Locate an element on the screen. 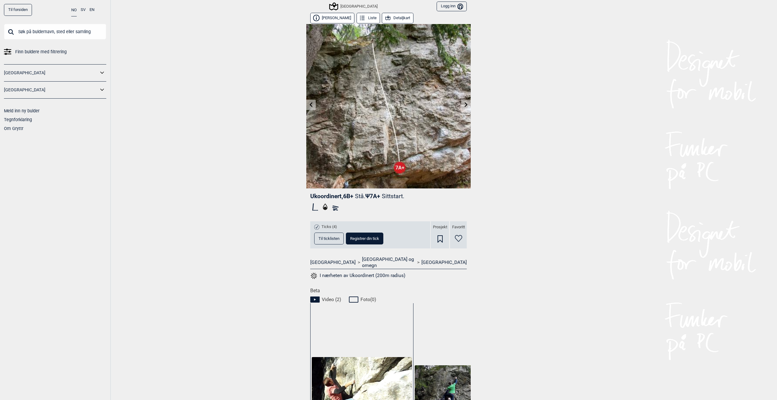 The height and width of the screenshot is (400, 777). button: SV is located at coordinates (83, 10).